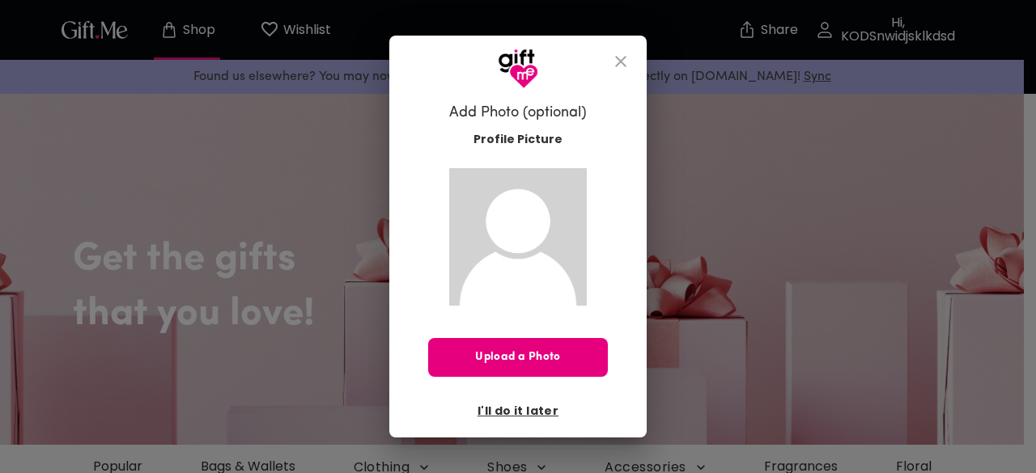 The height and width of the screenshot is (473, 1036). I want to click on img: Gift.me default profile picture, so click(518, 237).